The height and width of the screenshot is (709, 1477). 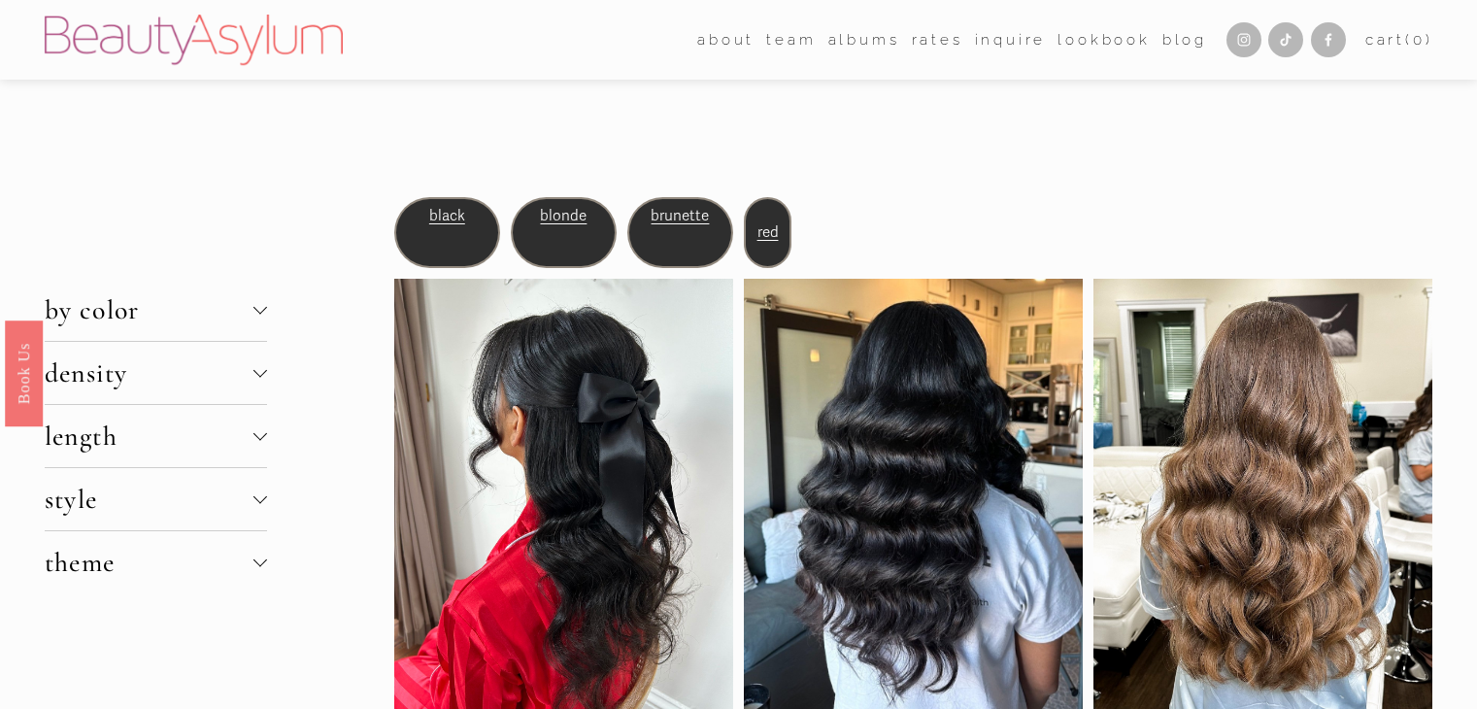 What do you see at coordinates (155, 499) in the screenshot?
I see `button: style` at bounding box center [155, 499].